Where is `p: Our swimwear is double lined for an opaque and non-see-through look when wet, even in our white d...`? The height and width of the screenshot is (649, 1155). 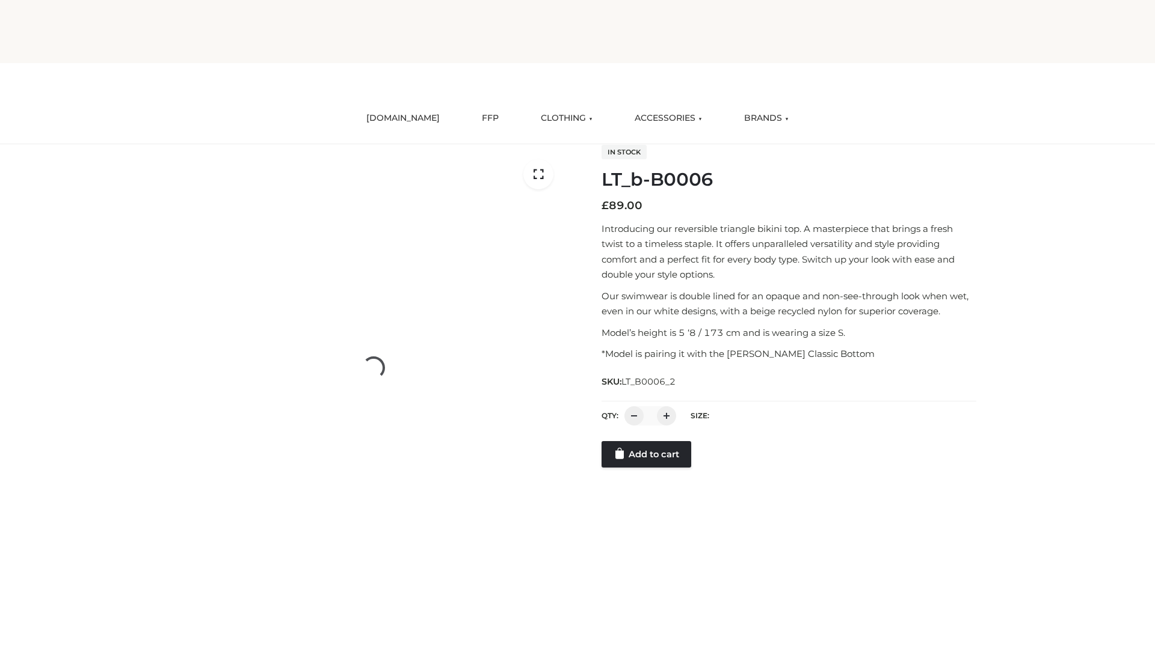
p: Our swimwear is double lined for an opaque and non-see-through look when wet, even in our white d... is located at coordinates (788, 304).